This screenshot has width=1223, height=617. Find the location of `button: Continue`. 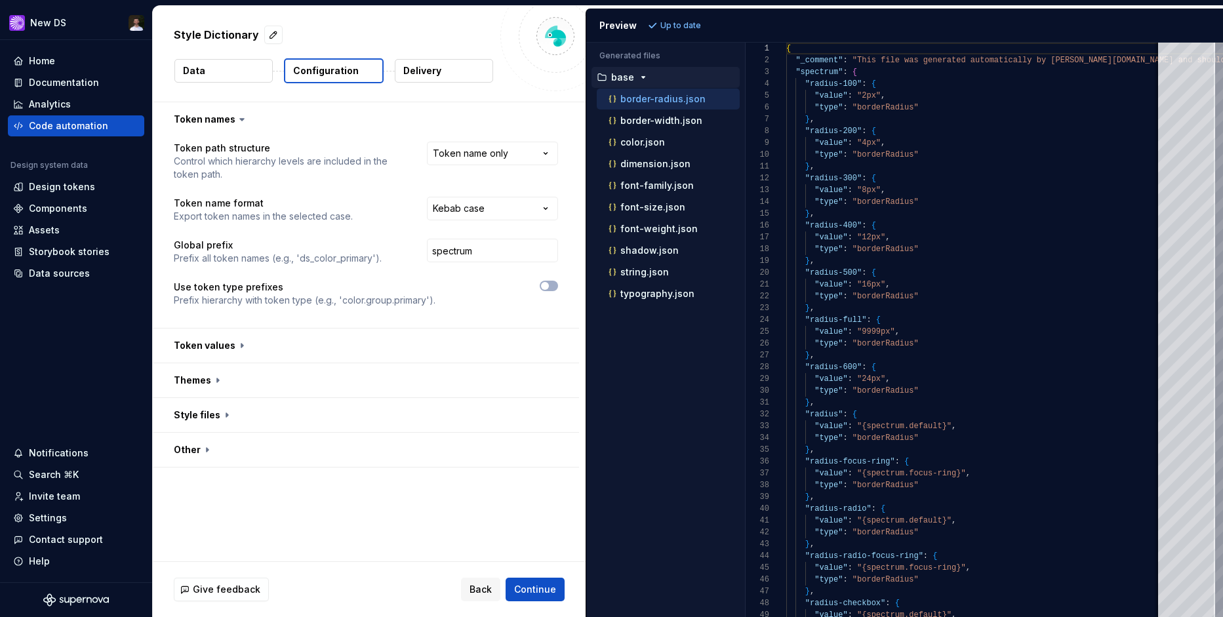

button: Continue is located at coordinates (535, 590).